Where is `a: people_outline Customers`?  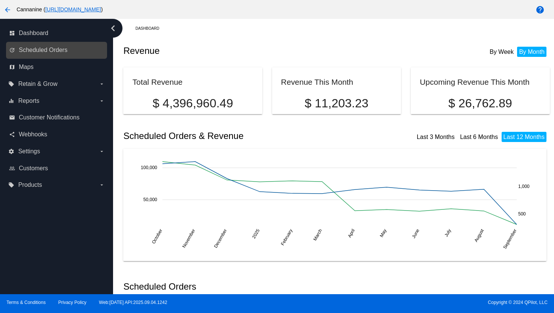
a: people_outline Customers is located at coordinates (57, 169).